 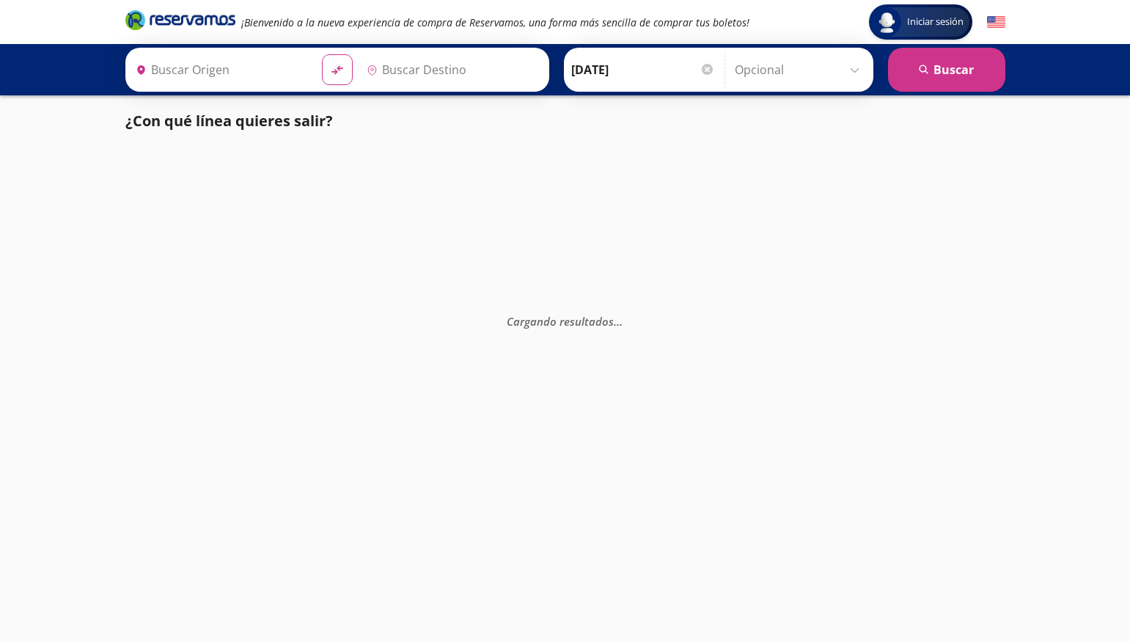 I want to click on a: Brand Logo, so click(x=180, y=22).